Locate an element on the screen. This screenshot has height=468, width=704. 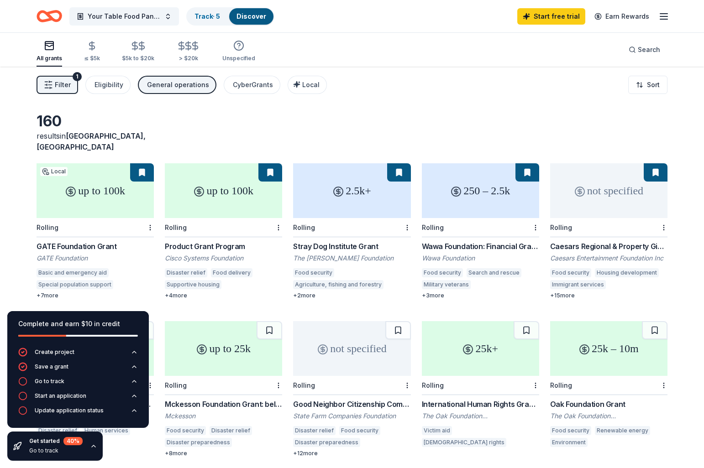
div: Eligibility is located at coordinates (109, 85).